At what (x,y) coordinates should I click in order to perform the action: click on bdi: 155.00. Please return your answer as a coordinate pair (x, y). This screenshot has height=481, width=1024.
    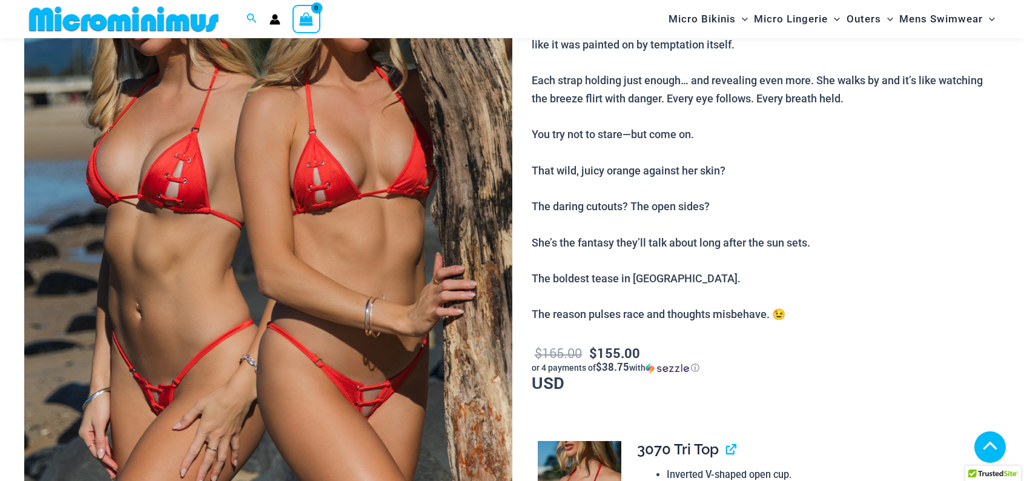
    Looking at the image, I should click on (615, 353).